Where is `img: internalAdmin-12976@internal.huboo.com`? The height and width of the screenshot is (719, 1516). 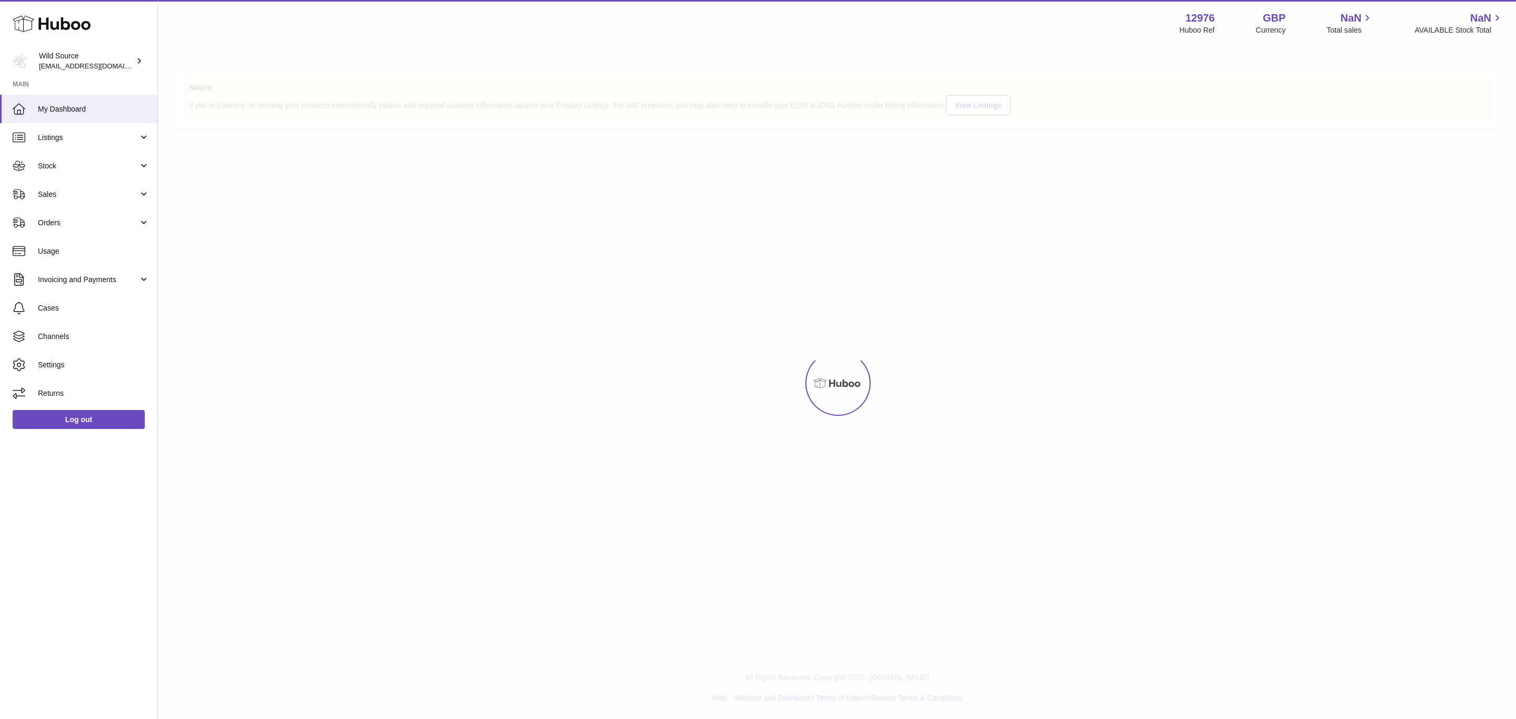 img: internalAdmin-12976@internal.huboo.com is located at coordinates (21, 61).